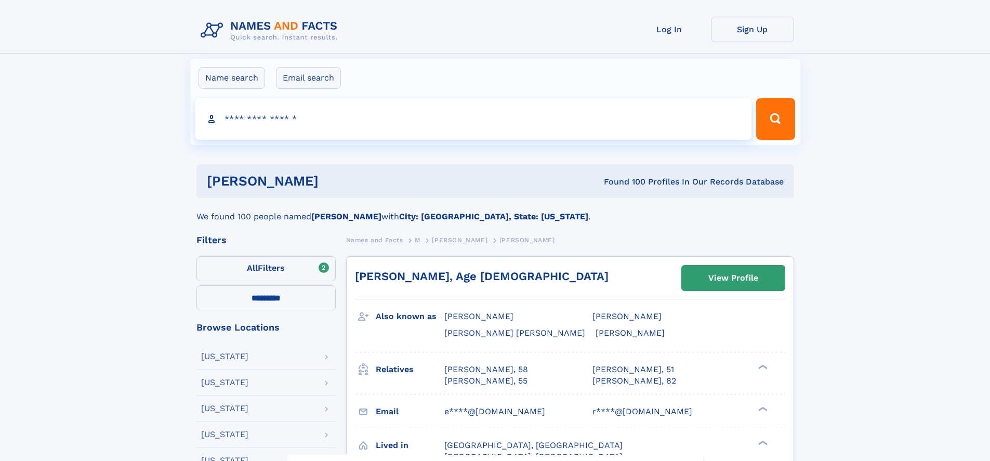 The image size is (990, 461). I want to click on div: View Profile, so click(733, 278).